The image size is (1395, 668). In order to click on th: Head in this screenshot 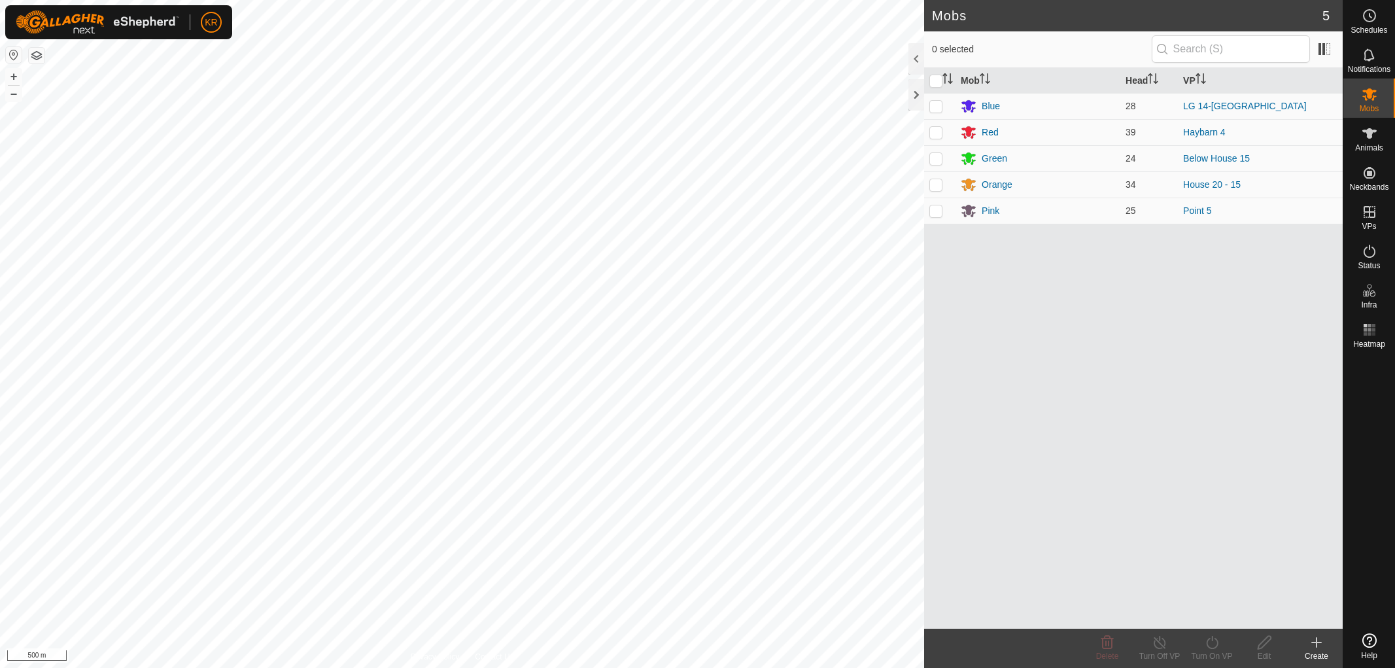, I will do `click(1149, 80)`.